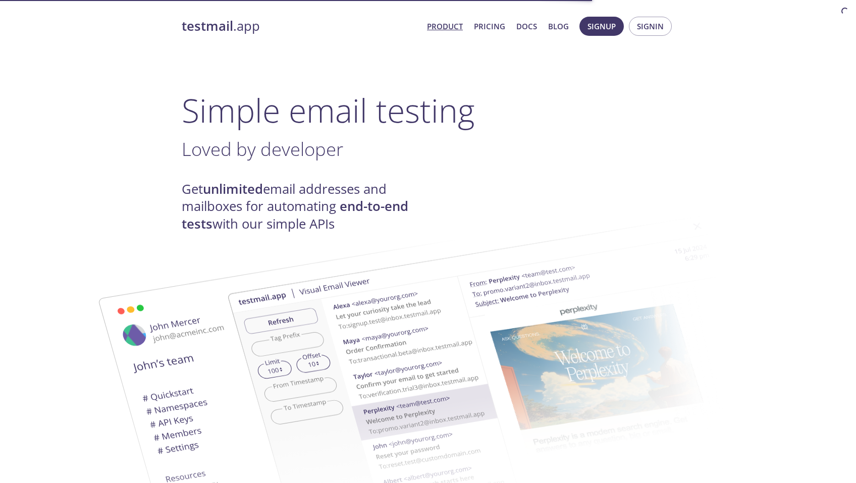  I want to click on h4: Get email addresses and mailboxes for automating with our simple APIs, so click(305, 207).